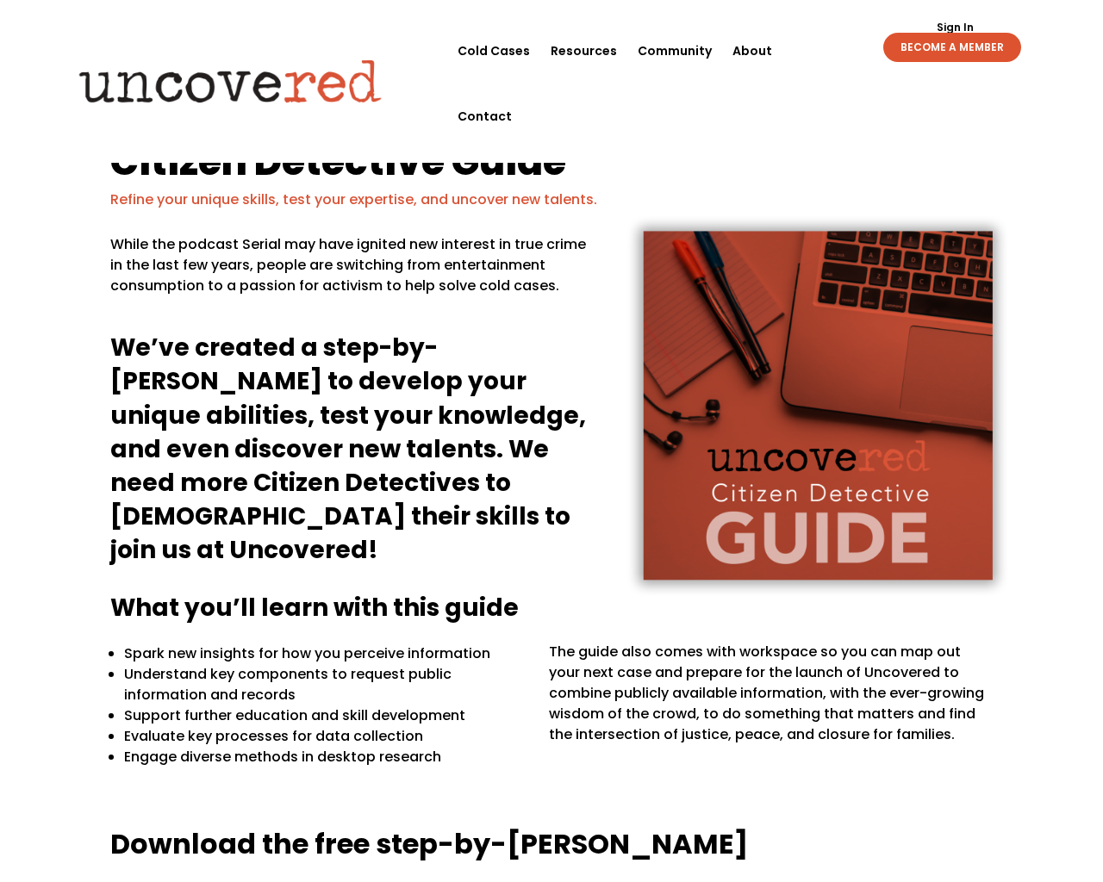 The image size is (1103, 882). I want to click on p: Engage diverse methods in desktop research, so click(322, 757).